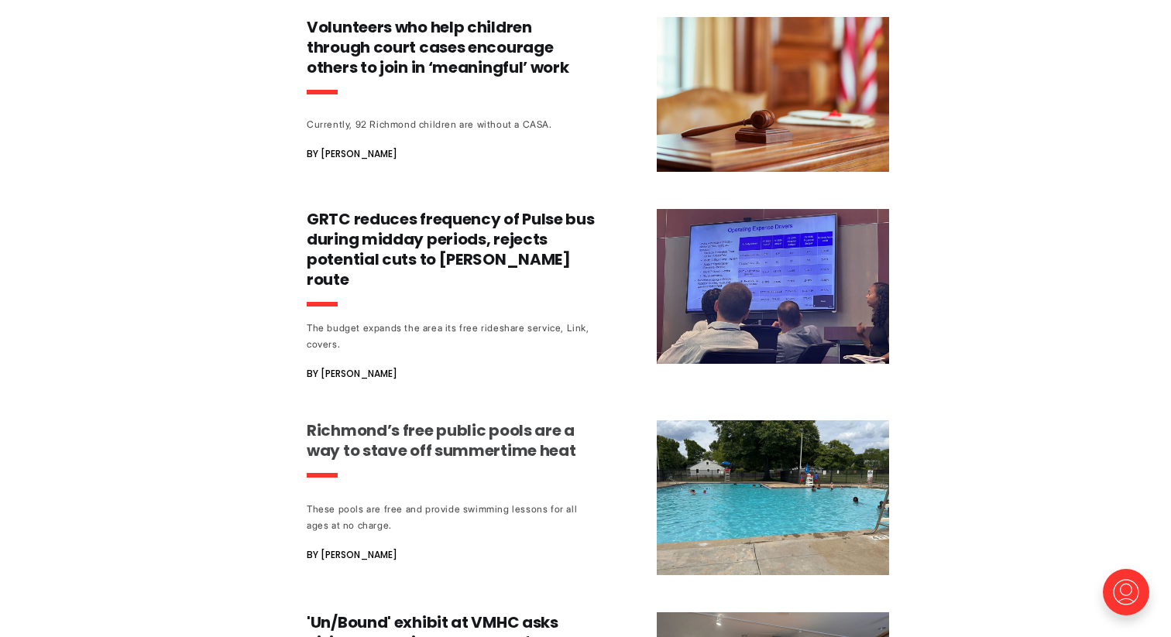 This screenshot has width=1171, height=637. Describe the element at coordinates (451, 517) in the screenshot. I see `div: These pools are free and provide swimming lessons for all ages at no charge.` at that location.